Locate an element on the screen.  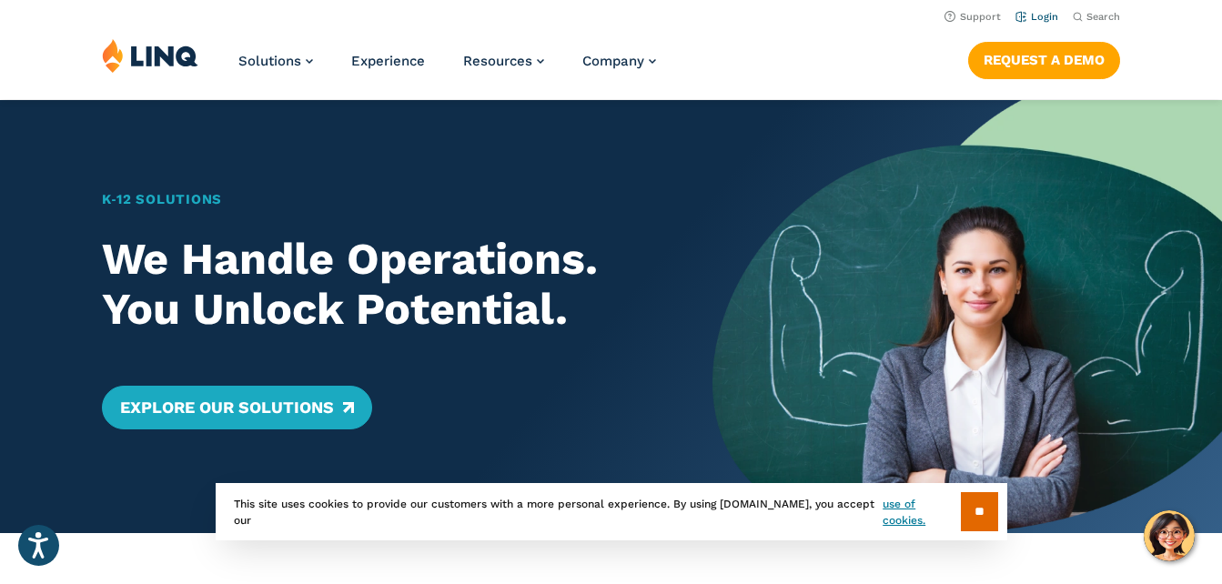
div: This site uses cookies to provide our customers with a more personal experience. By using [DOMAIN... is located at coordinates (611, 511).